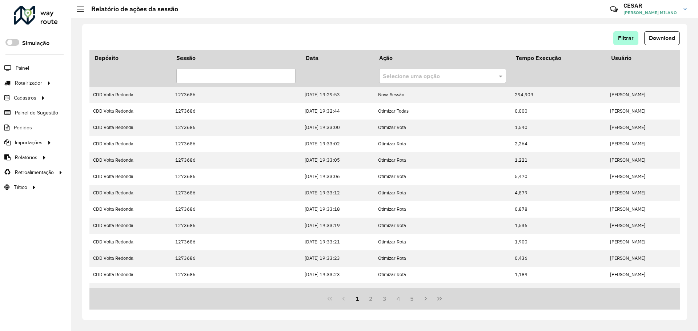 The height and width of the screenshot is (331, 698). I want to click on span: Painel, so click(22, 68).